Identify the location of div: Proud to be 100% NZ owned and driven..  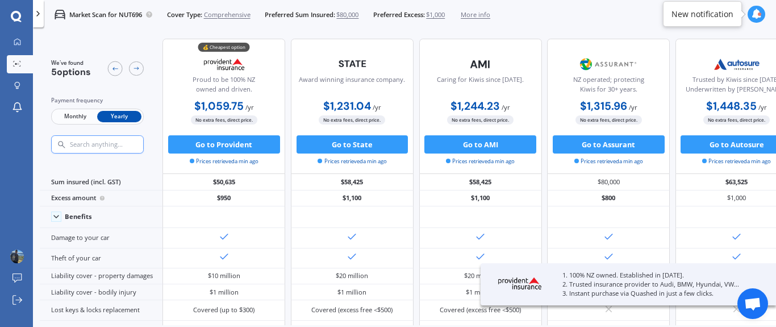
(224, 86).